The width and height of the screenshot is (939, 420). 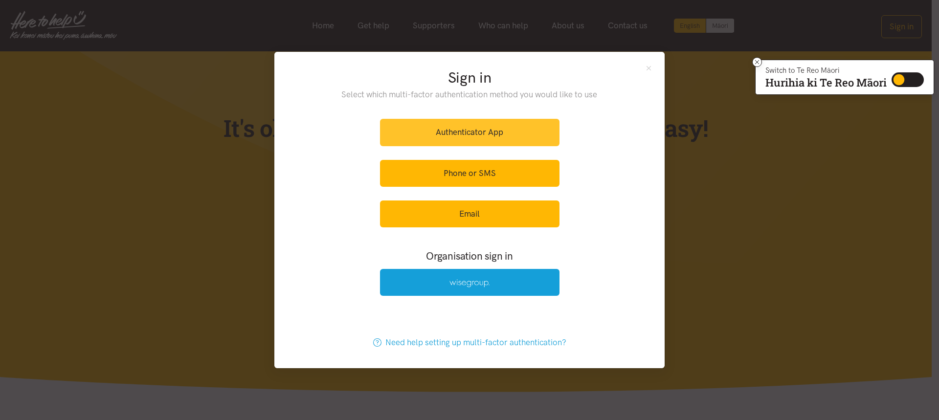 What do you see at coordinates (826, 70) in the screenshot?
I see `p: Switch to Te Reo Māori` at bounding box center [826, 70].